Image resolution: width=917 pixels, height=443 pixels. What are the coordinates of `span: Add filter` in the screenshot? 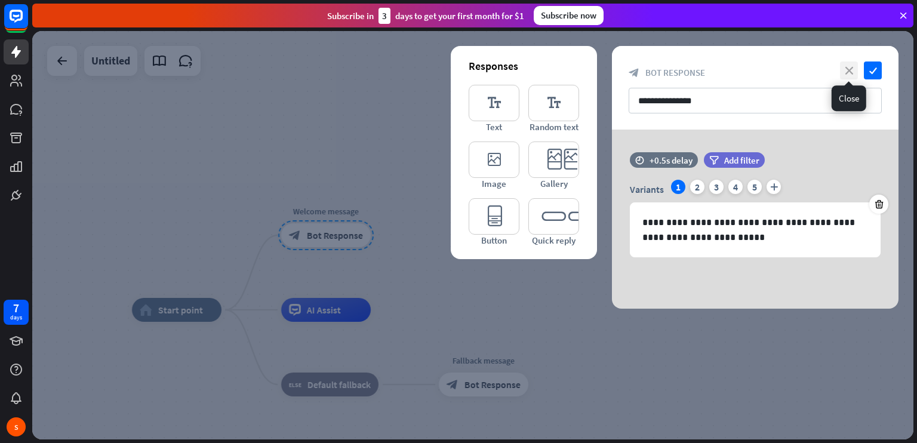 It's located at (741, 160).